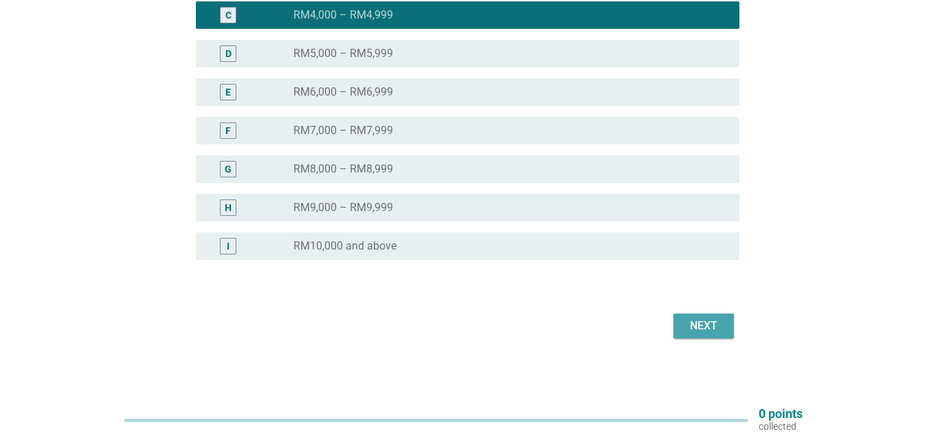  I want to click on label: RM4,000 – RM4,999, so click(343, 15).